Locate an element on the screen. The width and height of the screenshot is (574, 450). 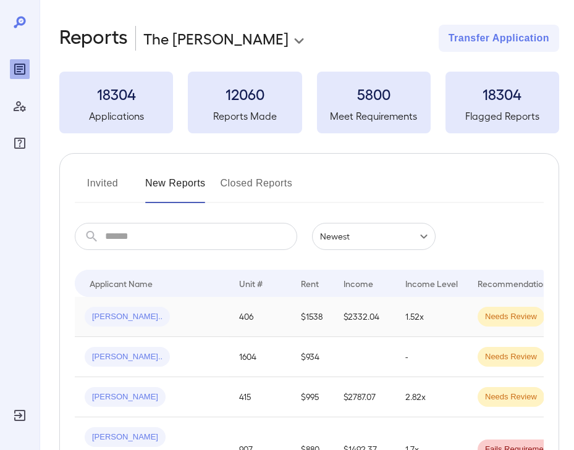
td: $995 is located at coordinates (312, 397).